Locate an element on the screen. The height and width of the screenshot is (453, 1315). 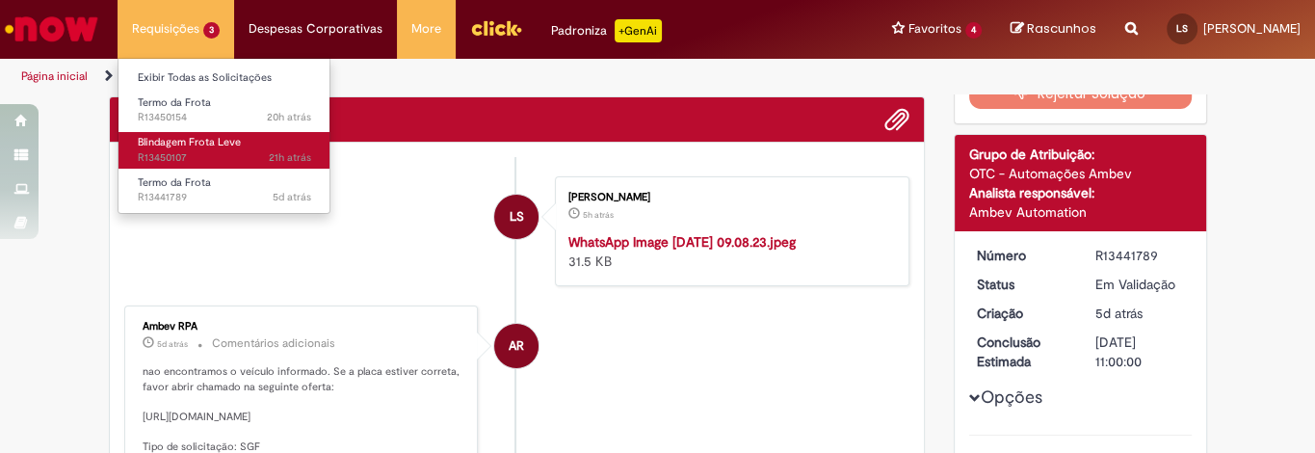
a: Página inicial is located at coordinates (54, 76).